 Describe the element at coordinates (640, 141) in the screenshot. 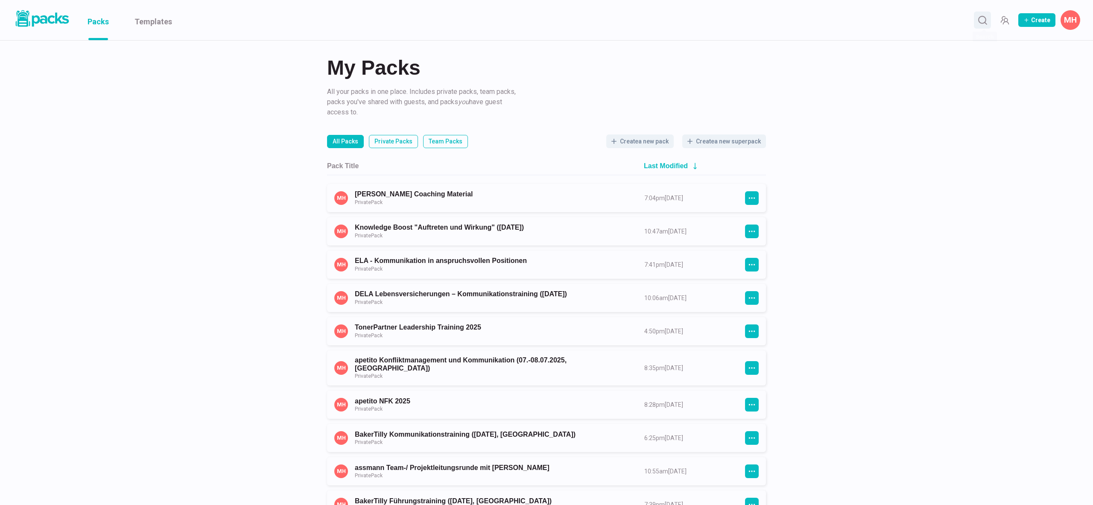

I see `button: Createa new pack` at that location.